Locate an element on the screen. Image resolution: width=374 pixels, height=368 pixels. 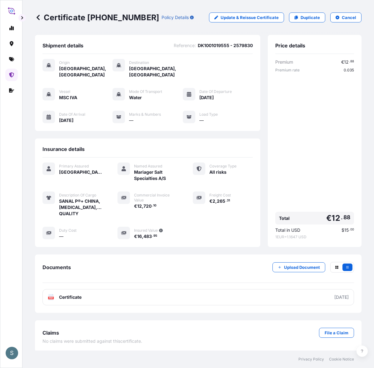
span: Date of Arrival is located at coordinates (72, 115).